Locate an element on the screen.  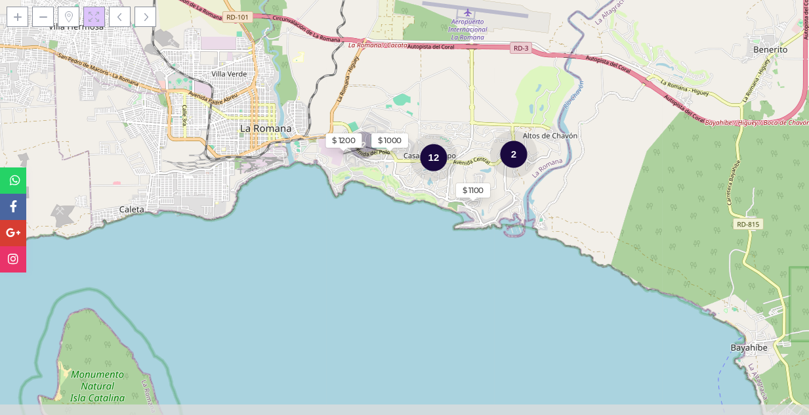
div: $ 1000 is located at coordinates (390, 140).